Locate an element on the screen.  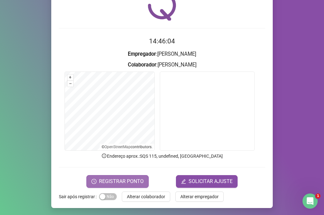
button: editSOLICITAR AJUSTE is located at coordinates (206, 181).